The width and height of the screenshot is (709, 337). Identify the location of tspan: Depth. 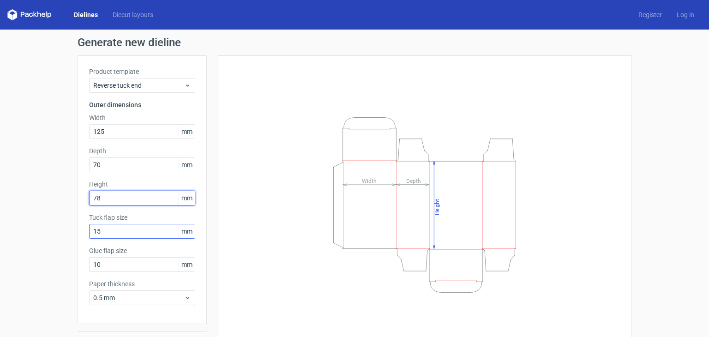
(413, 180).